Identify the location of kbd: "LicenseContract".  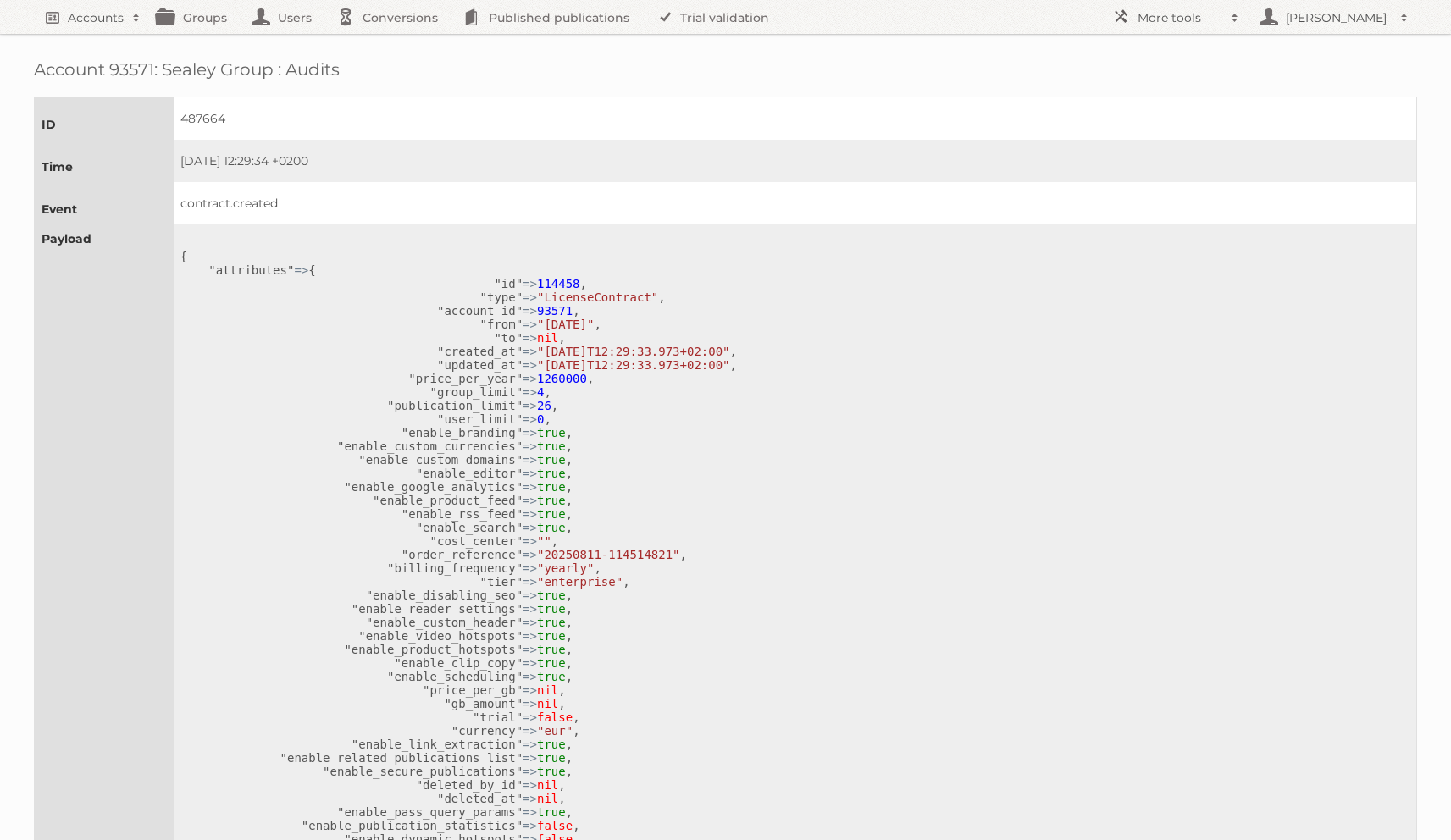
(597, 298).